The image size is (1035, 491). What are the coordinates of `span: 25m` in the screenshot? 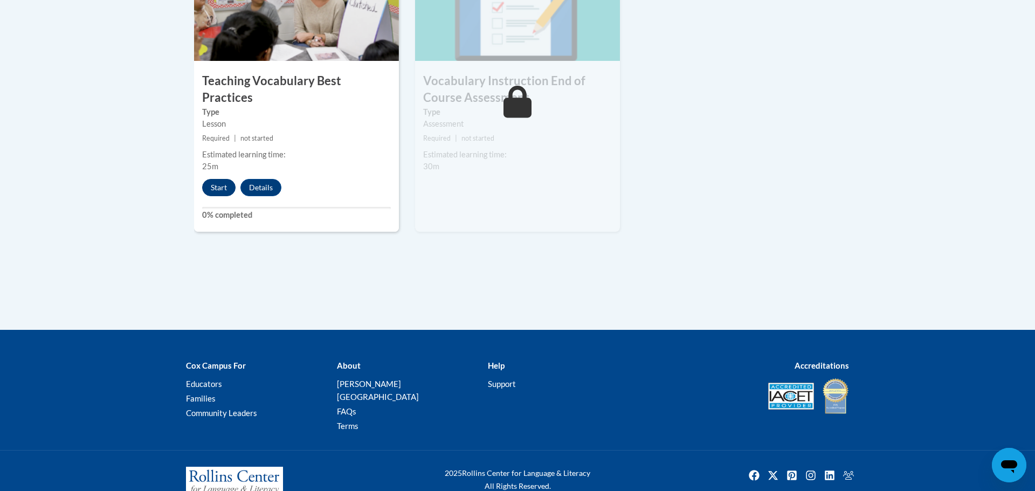 It's located at (210, 166).